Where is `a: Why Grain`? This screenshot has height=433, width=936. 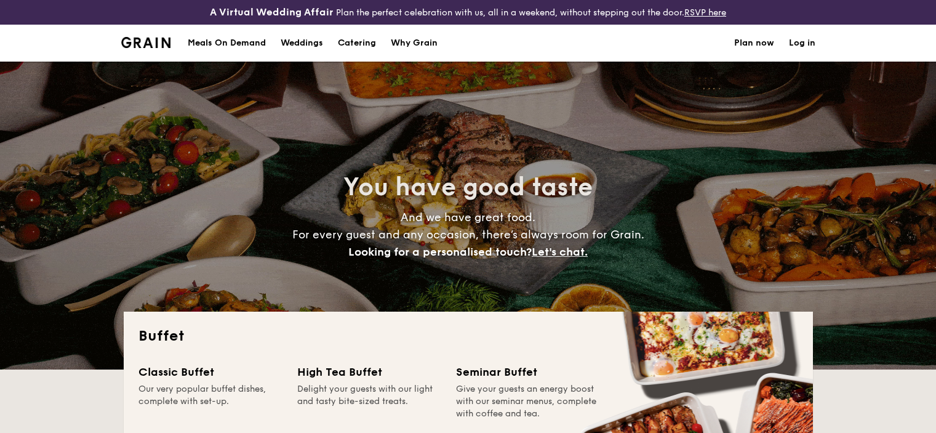
a: Why Grain is located at coordinates (414, 43).